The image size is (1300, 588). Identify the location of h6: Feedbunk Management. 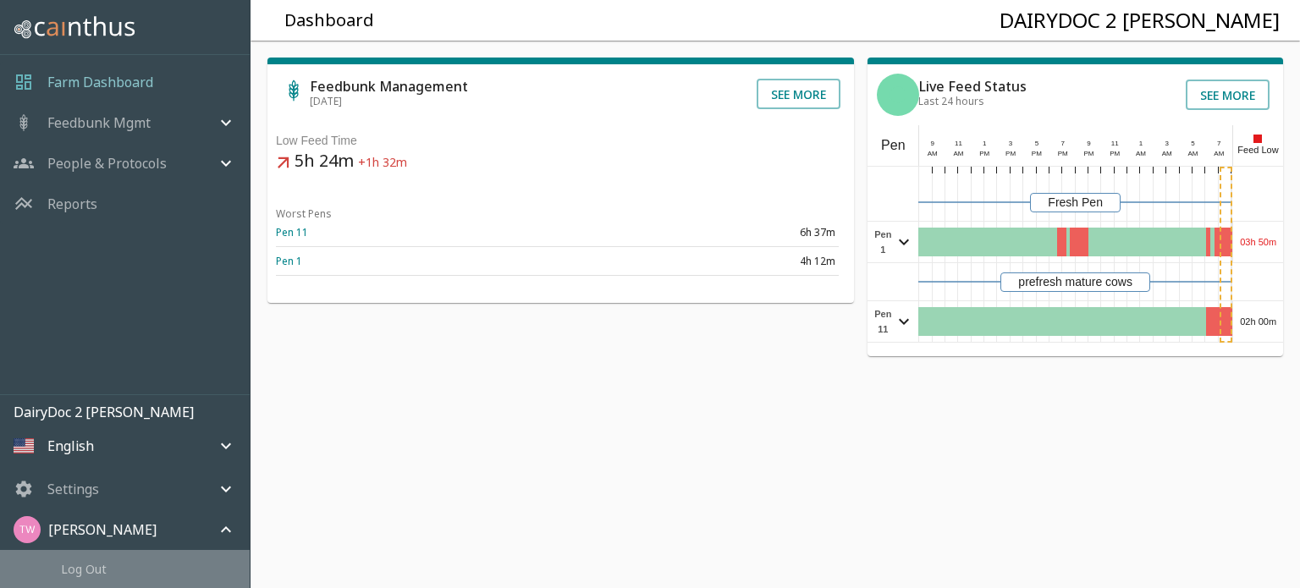
(388, 86).